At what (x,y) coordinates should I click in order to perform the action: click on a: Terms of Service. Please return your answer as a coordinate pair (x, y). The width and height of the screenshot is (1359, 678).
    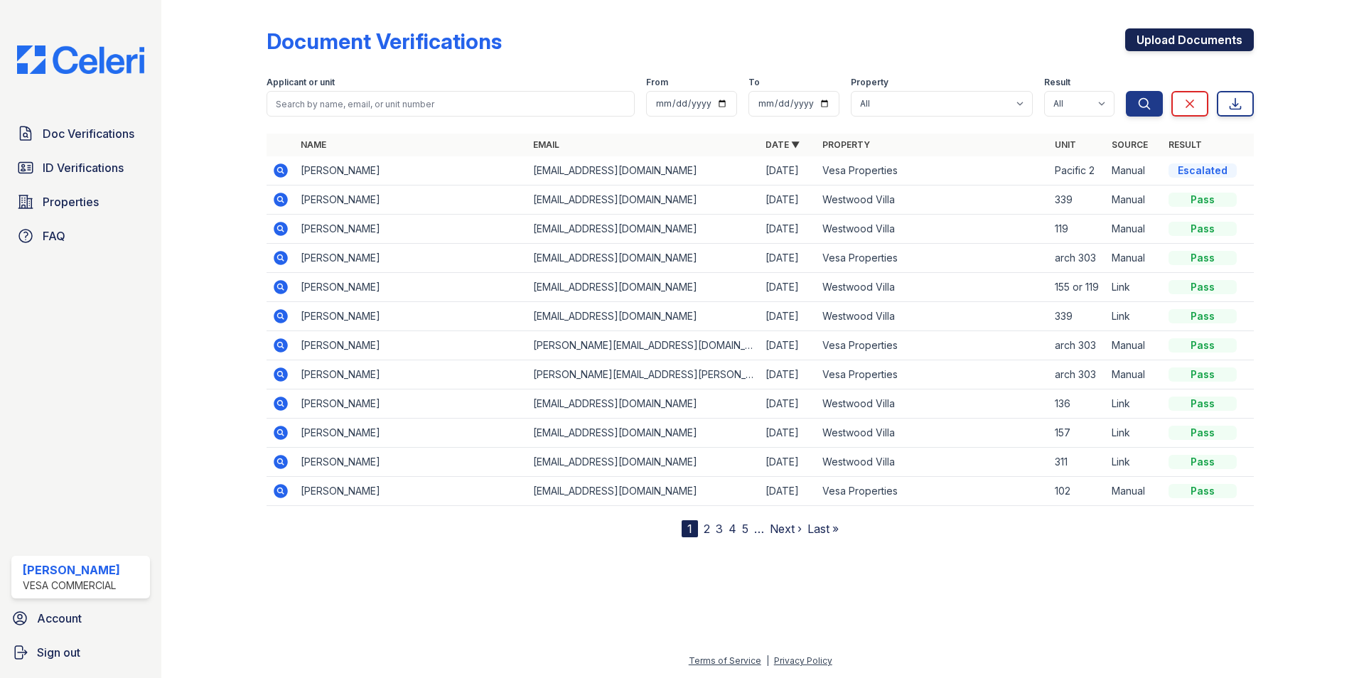
    Looking at the image, I should click on (725, 660).